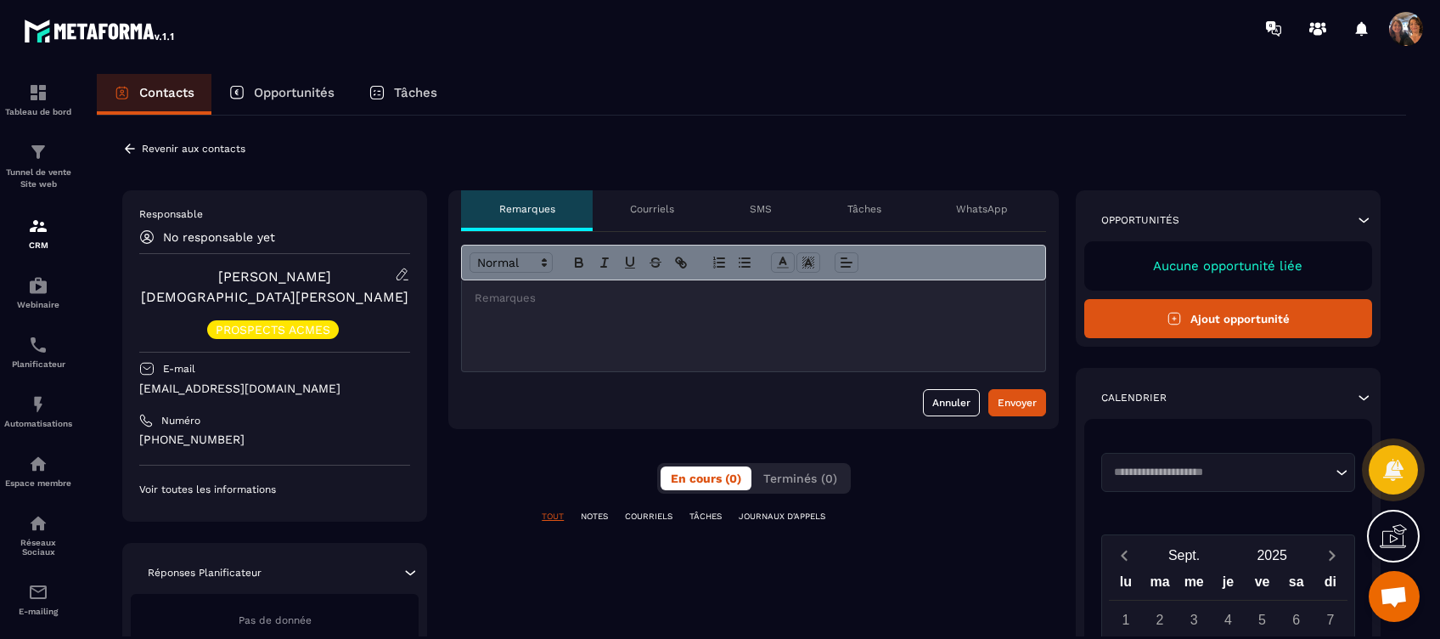 Image resolution: width=1440 pixels, height=639 pixels. I want to click on div: 6, so click(1296, 619).